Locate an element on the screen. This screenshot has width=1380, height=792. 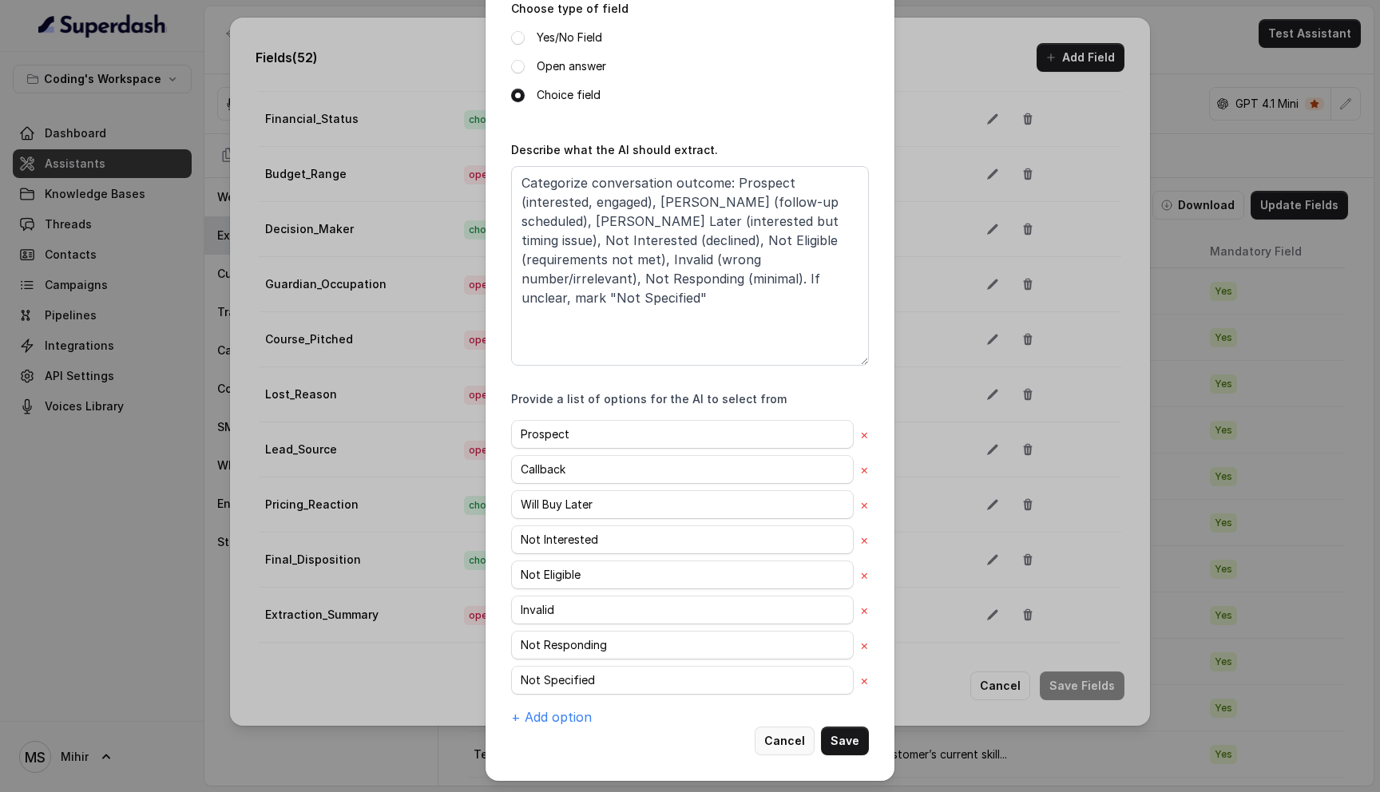
label: Choose type of field is located at coordinates (569, 8).